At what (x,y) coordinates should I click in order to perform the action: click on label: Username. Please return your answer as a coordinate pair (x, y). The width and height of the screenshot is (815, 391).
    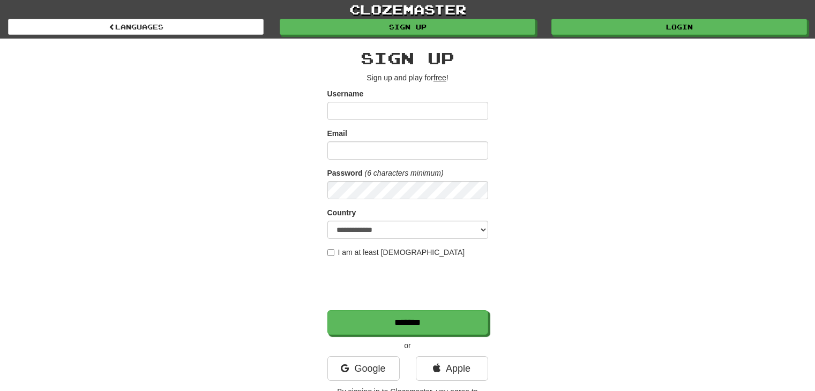
    Looking at the image, I should click on (345, 94).